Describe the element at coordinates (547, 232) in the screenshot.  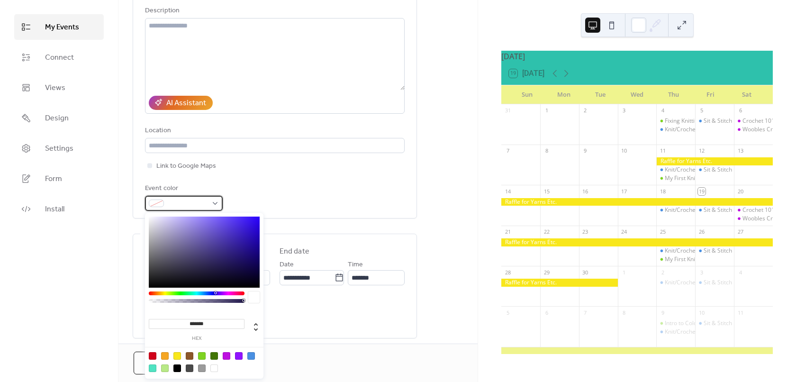
I see `div: 22` at that location.